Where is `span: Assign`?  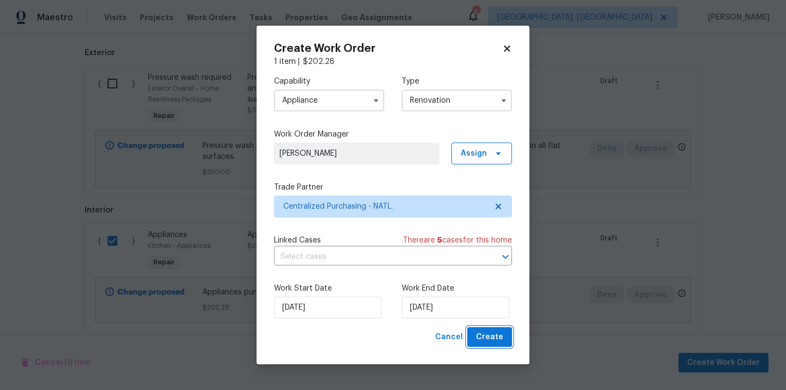
span: Assign is located at coordinates (474, 153).